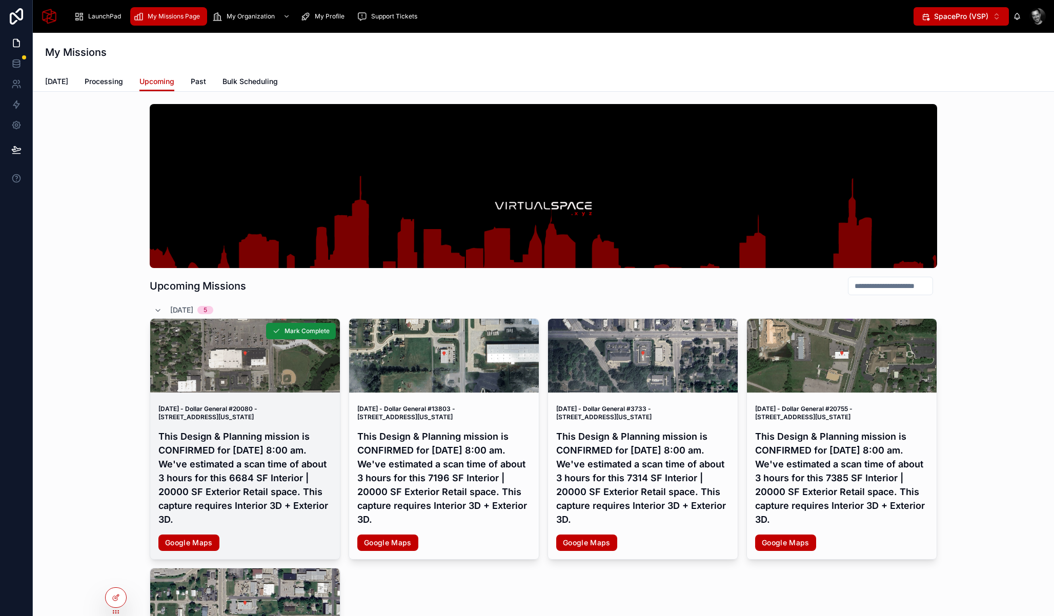  I want to click on span: Past, so click(198, 81).